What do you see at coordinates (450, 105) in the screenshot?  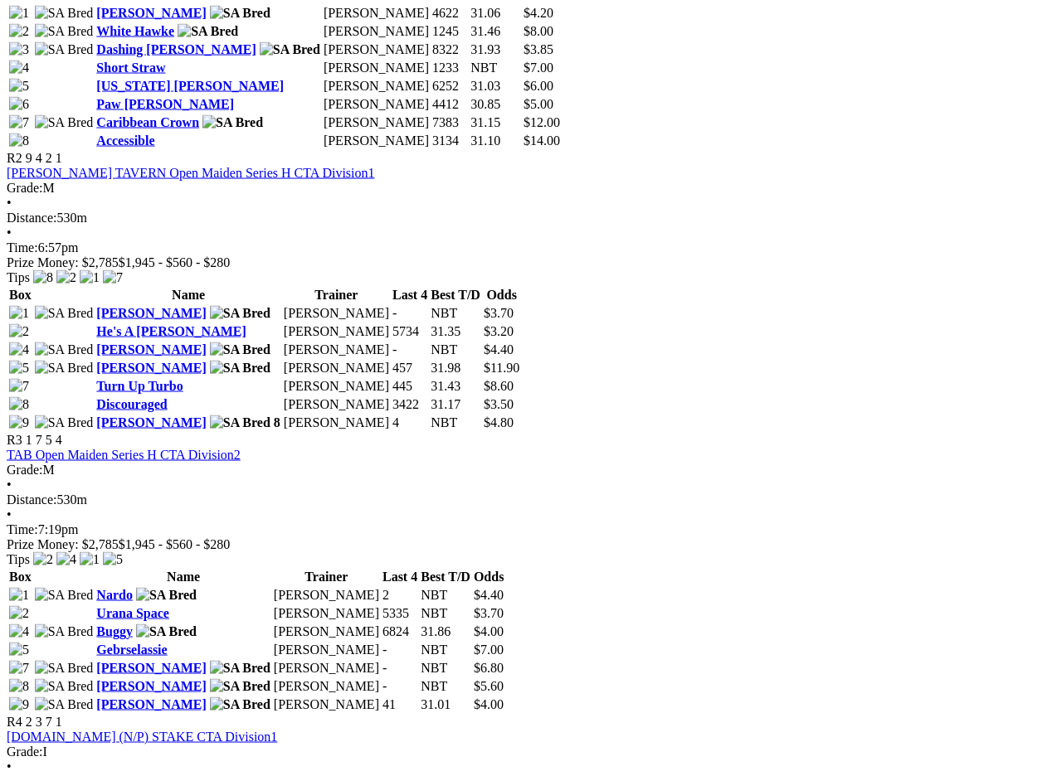 I see `td: 4412` at bounding box center [450, 105].